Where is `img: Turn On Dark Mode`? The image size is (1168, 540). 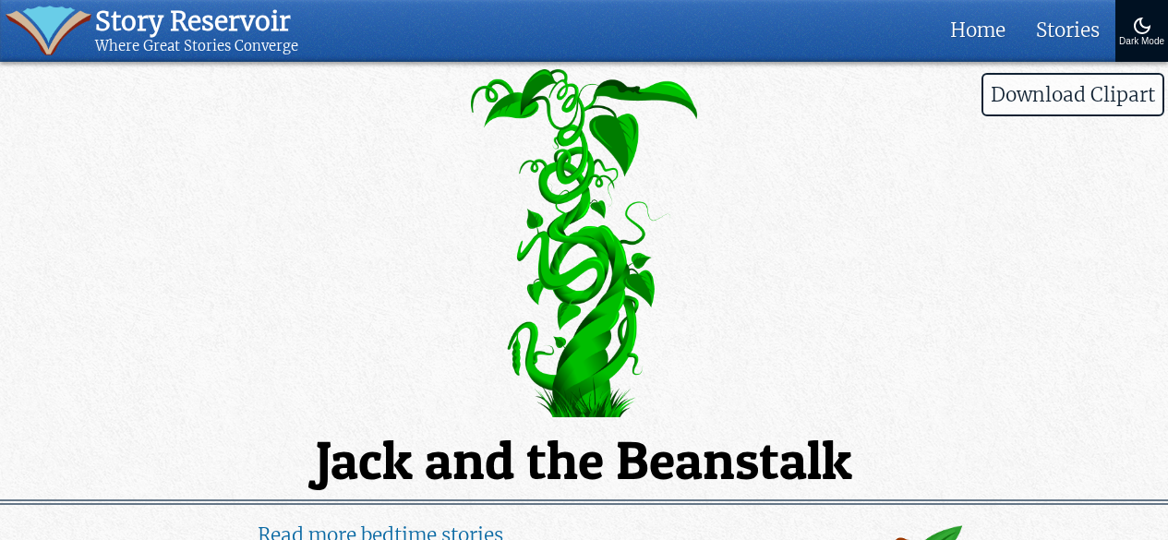 img: Turn On Dark Mode is located at coordinates (1142, 26).